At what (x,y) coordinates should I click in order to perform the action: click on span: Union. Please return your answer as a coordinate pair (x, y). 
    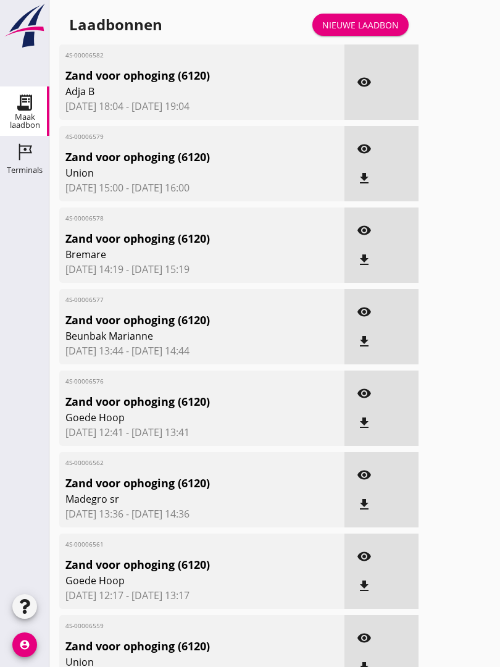
    Looking at the image, I should click on (179, 173).